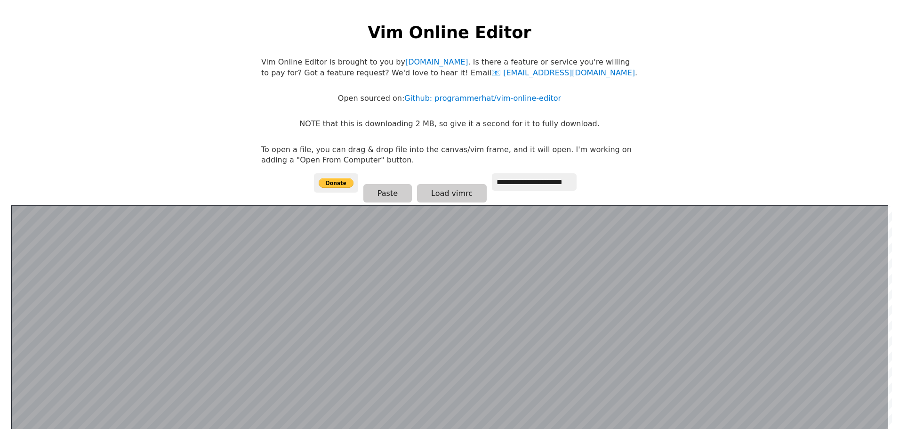  I want to click on button: Load vimrc, so click(452, 193).